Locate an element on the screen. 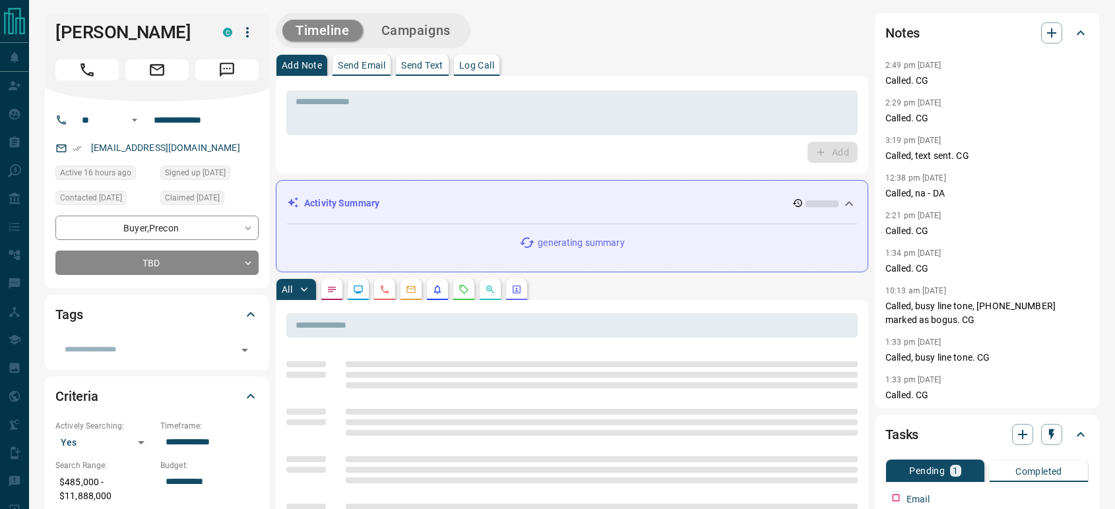 Image resolution: width=1115 pixels, height=509 pixels. p: Called, busy line tone. CG is located at coordinates (987, 357).